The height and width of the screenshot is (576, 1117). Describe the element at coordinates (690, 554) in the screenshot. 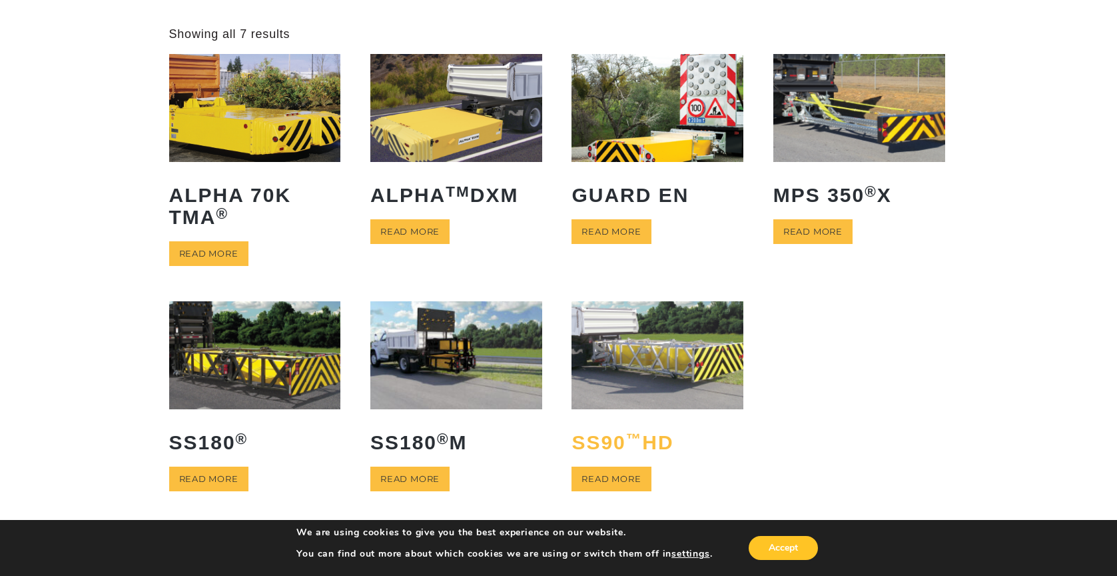

I see `button: settings` at that location.